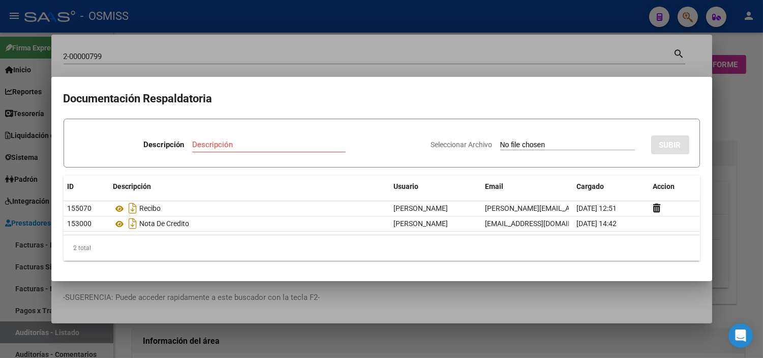 This screenshot has height=358, width=763. Describe the element at coordinates (250, 208) in the screenshot. I see `div: Recibo` at that location.